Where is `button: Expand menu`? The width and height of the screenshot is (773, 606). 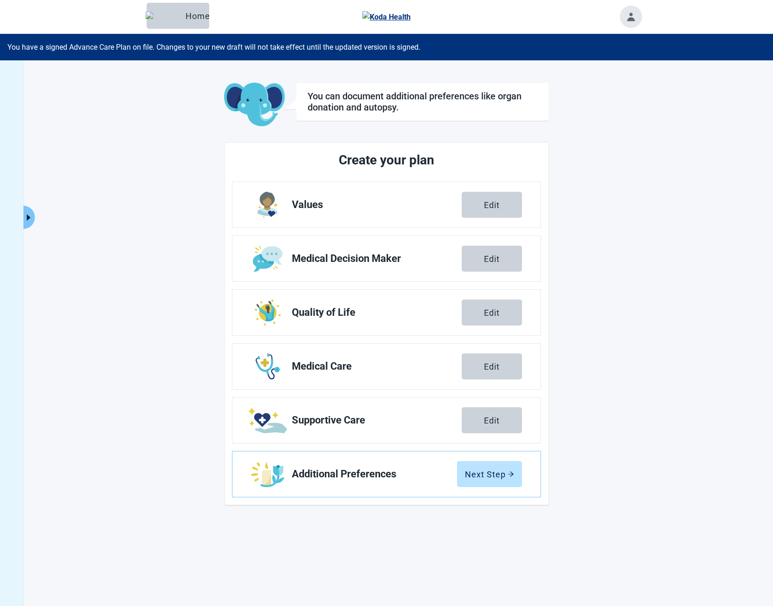
button: Expand menu is located at coordinates (29, 217).